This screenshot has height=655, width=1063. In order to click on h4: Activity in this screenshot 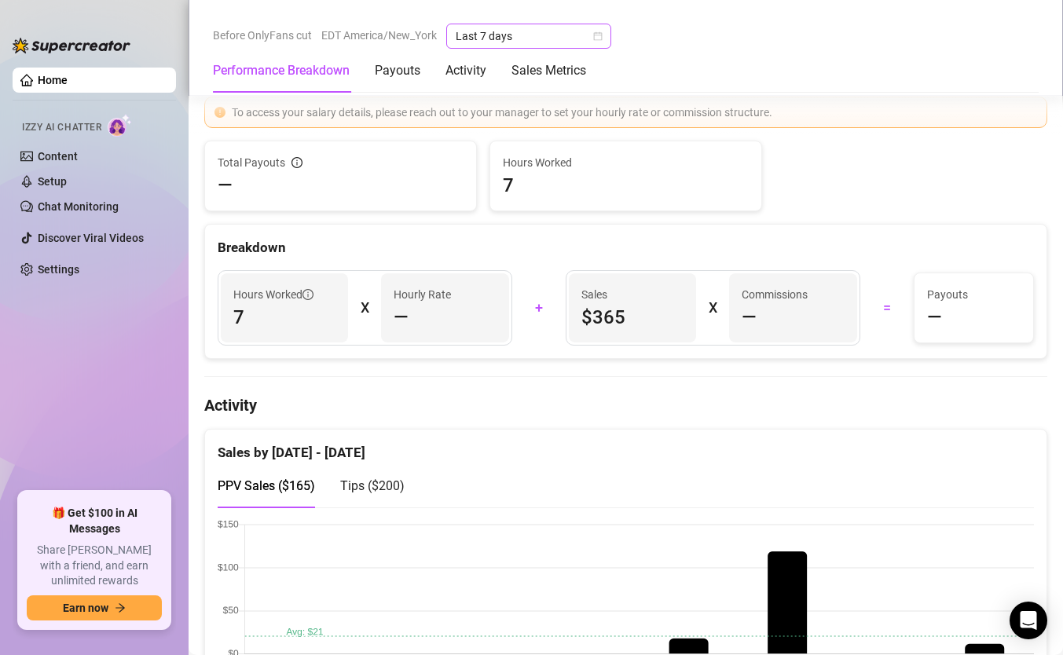, I will do `click(625, 405)`.